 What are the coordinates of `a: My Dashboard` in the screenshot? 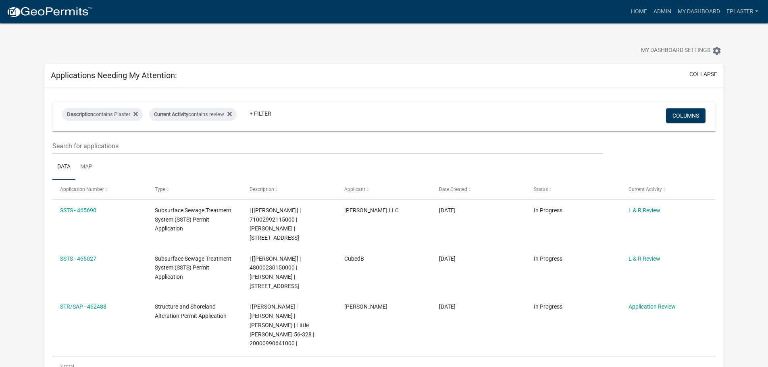 It's located at (699, 12).